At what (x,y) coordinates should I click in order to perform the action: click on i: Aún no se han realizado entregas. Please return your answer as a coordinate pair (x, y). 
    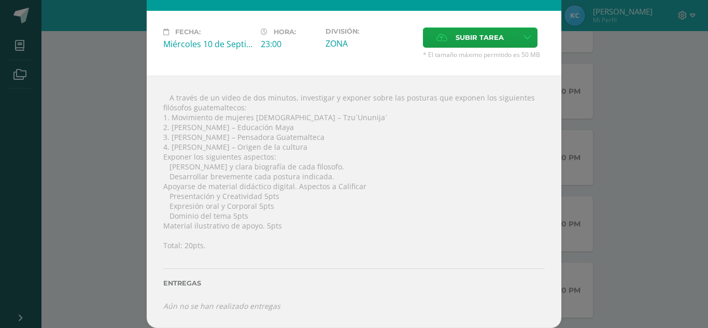
    Looking at the image, I should click on (222, 306).